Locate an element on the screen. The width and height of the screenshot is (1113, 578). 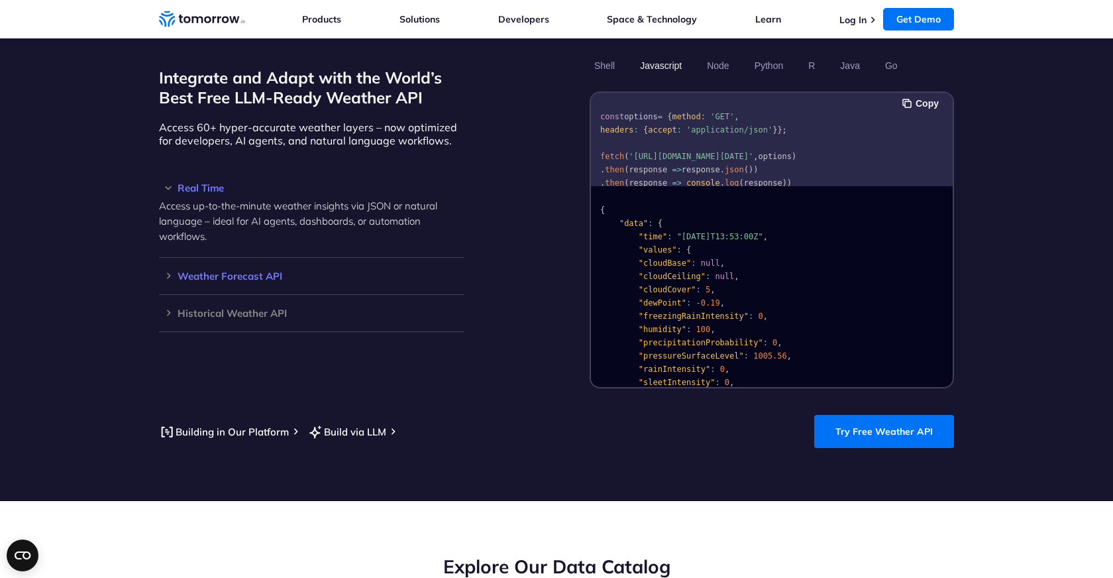
span: "time" is located at coordinates (653, 237).